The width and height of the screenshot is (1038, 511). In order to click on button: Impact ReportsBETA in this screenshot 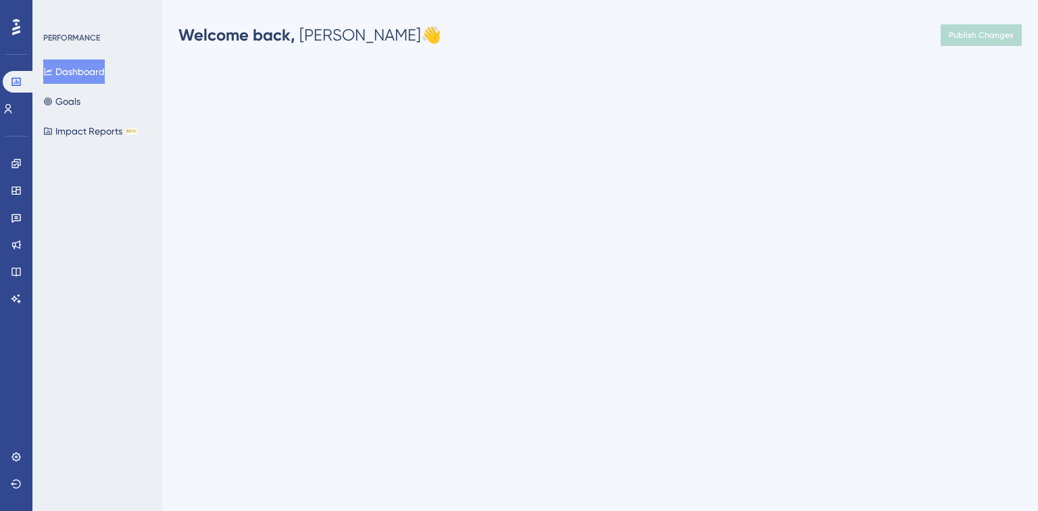, I will do `click(90, 131)`.